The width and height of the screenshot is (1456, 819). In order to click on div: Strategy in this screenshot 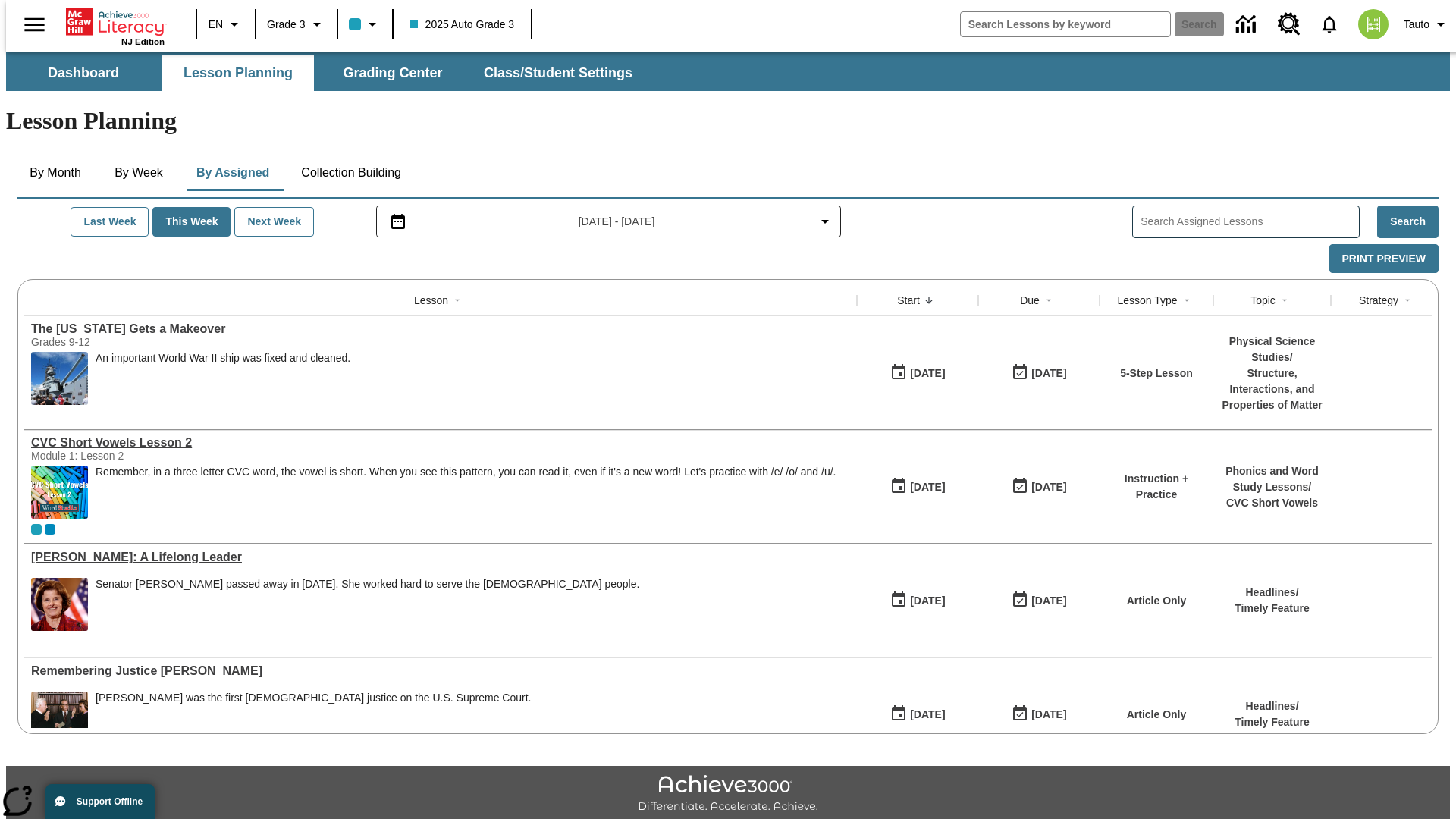, I will do `click(1379, 300)`.